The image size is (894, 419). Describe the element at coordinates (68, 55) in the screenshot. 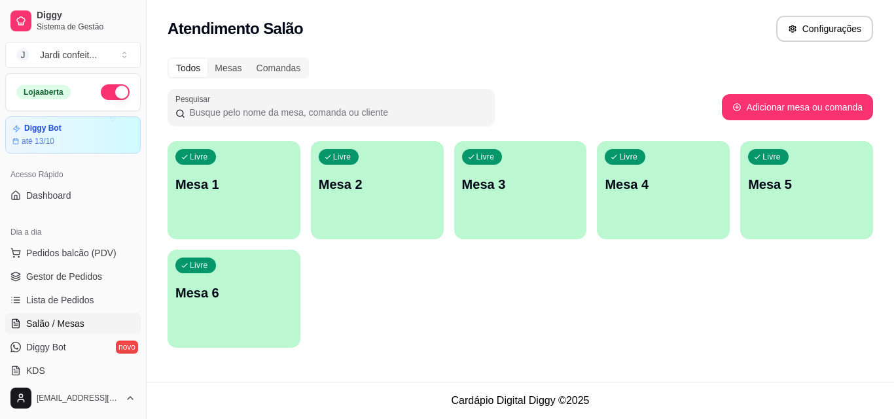

I see `div: Jardi confeit ...` at that location.